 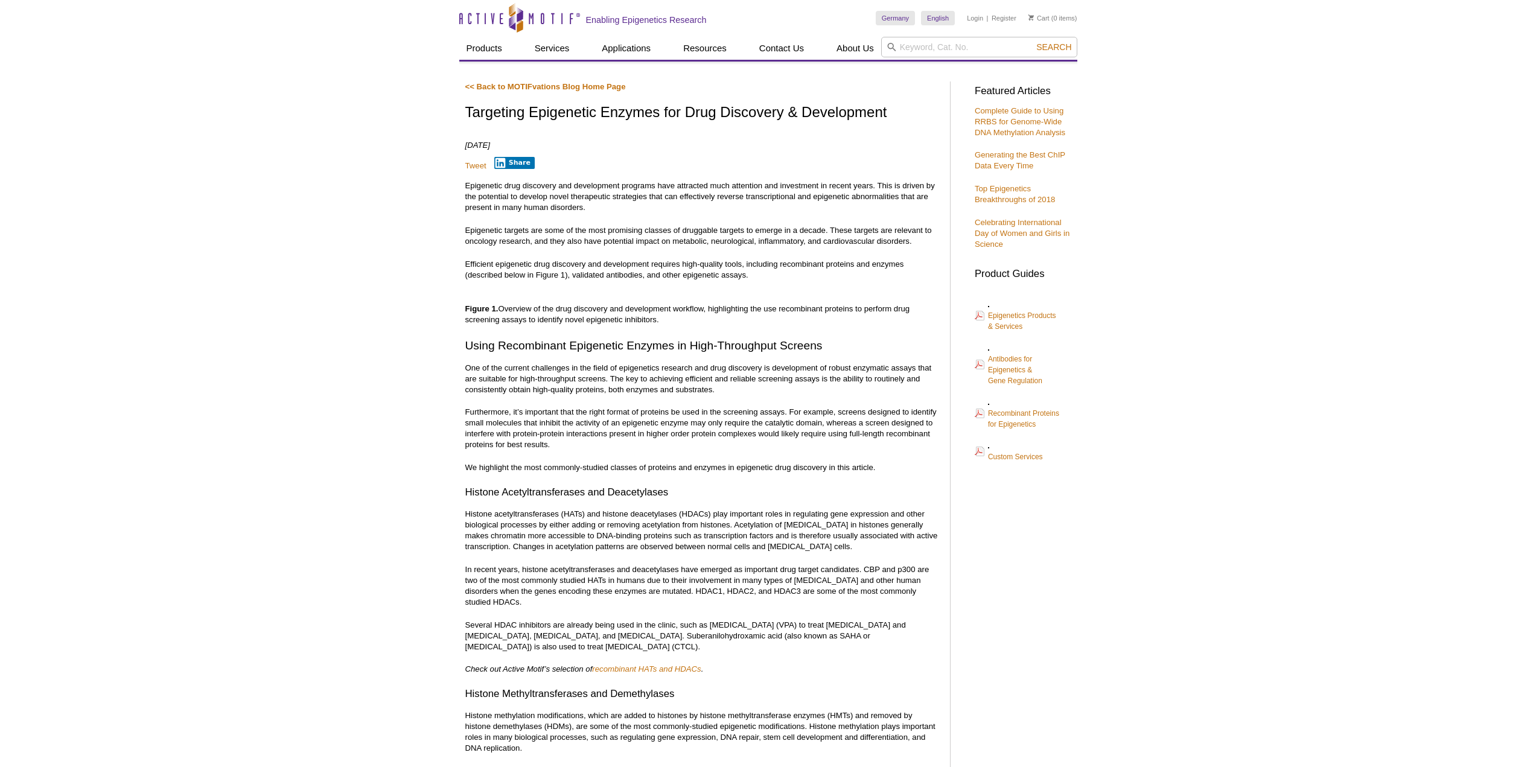 What do you see at coordinates (701, 586) in the screenshot?
I see `p: In recent years, histone acetyltransferases and deacetylases have emerged as important drug targe...` at bounding box center [701, 586].